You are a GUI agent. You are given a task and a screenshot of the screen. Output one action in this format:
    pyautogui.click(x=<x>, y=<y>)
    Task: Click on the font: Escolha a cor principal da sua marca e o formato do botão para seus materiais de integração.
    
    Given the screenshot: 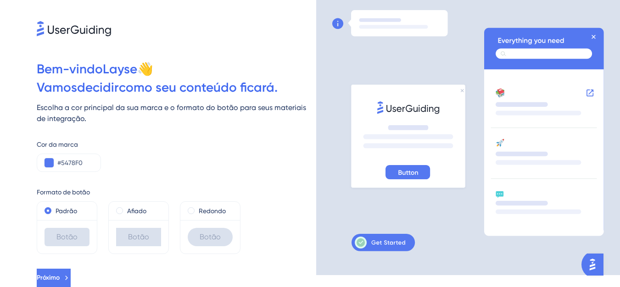 What is the action you would take?
    pyautogui.click(x=171, y=113)
    